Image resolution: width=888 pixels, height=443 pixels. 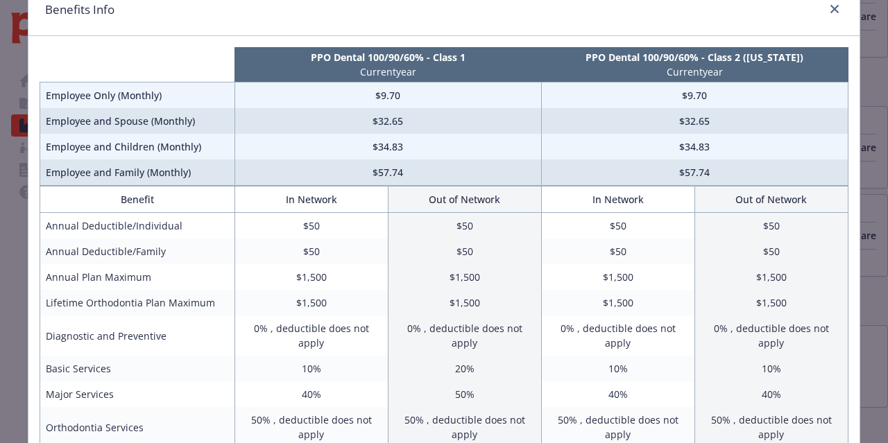 I want to click on td: Employee Only (Monthly), so click(x=137, y=96).